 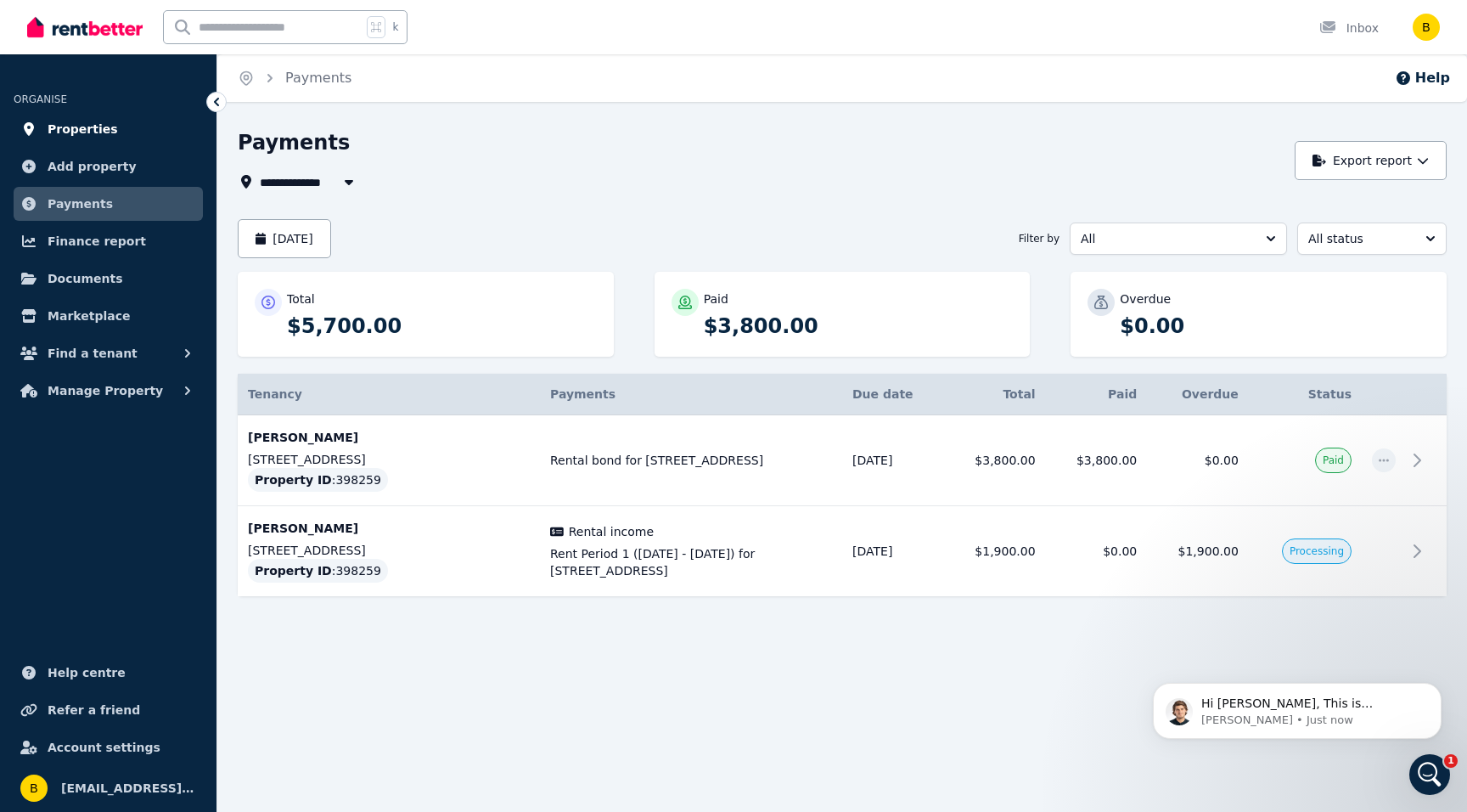 What do you see at coordinates (108, 710) in the screenshot?
I see `a: Refer a friend` at bounding box center [108, 710].